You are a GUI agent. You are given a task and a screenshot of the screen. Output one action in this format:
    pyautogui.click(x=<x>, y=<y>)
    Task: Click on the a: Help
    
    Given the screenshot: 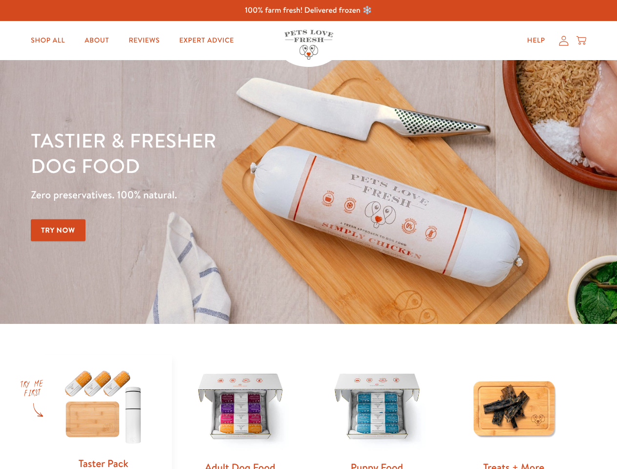 What is the action you would take?
    pyautogui.click(x=536, y=41)
    